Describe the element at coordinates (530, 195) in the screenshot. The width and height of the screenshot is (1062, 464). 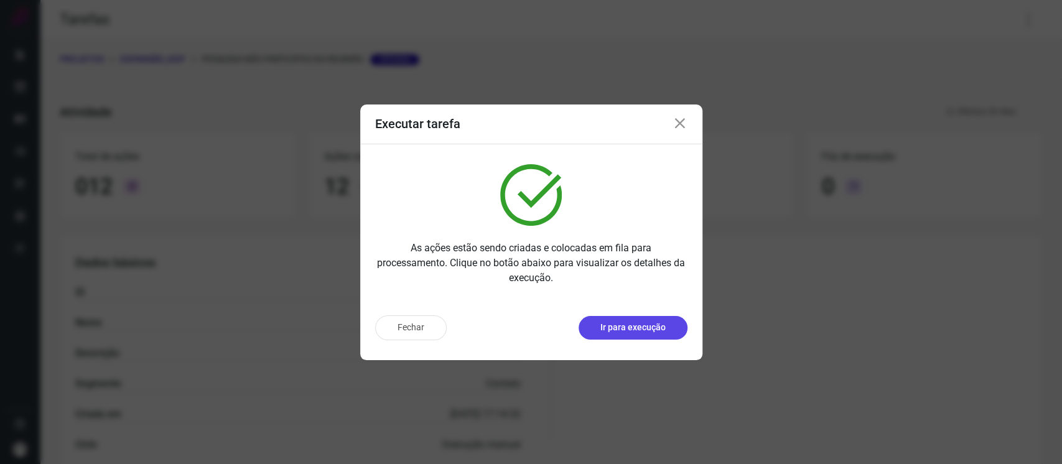
I see `img: verified.svg` at that location.